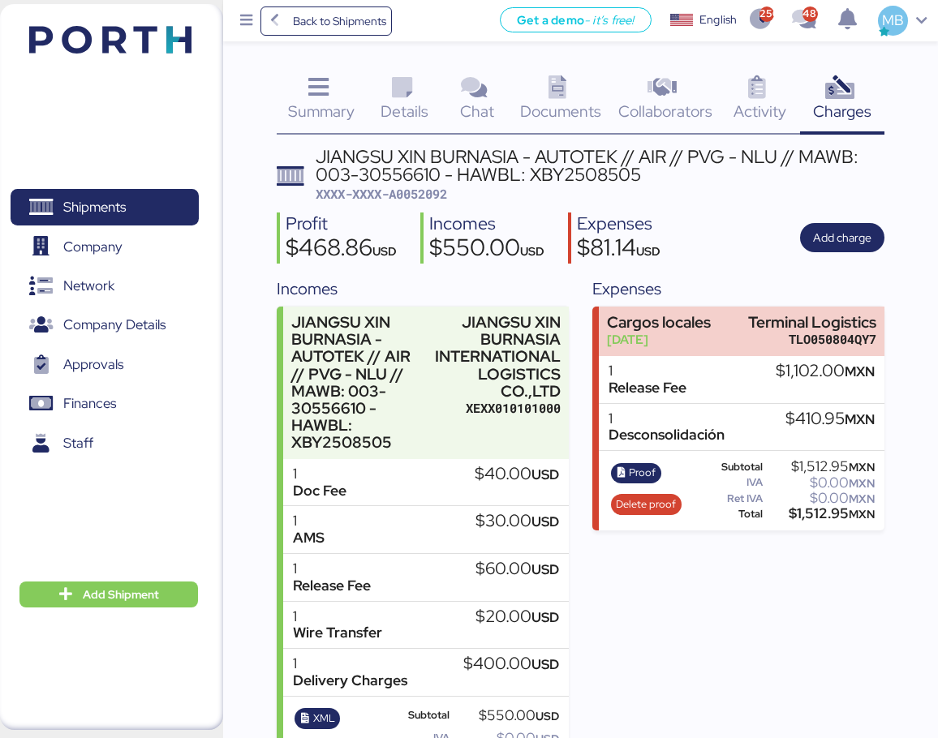 The image size is (938, 738). What do you see at coordinates (517, 474) in the screenshot?
I see `div: $40.00` at bounding box center [517, 474].